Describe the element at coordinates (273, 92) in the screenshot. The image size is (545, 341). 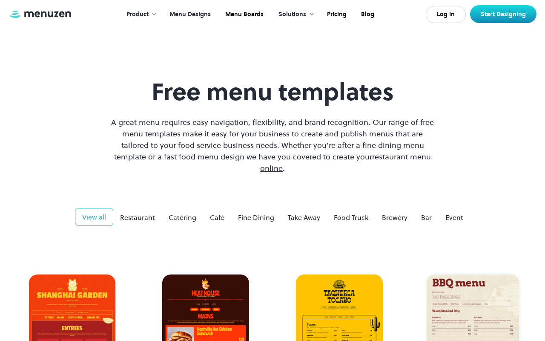
I see `h1: Free menu templates` at that location.